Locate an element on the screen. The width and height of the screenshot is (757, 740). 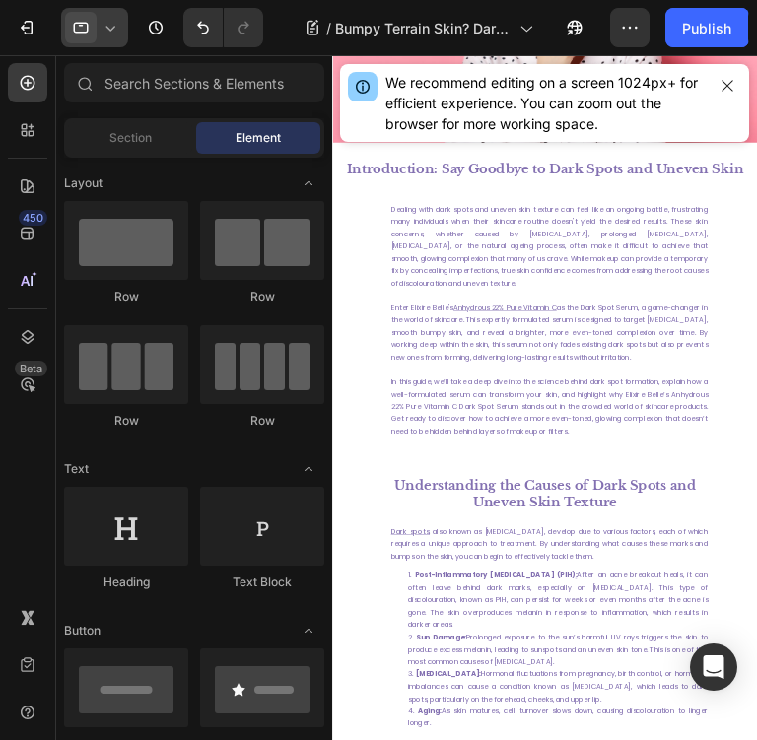
input: Search Sections & Elements is located at coordinates (194, 83).